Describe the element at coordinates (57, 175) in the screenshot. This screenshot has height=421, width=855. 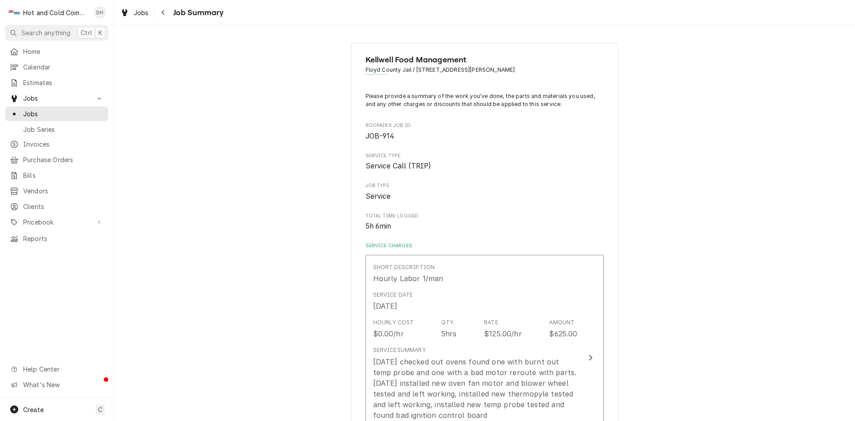
I see `a: Bills` at that location.